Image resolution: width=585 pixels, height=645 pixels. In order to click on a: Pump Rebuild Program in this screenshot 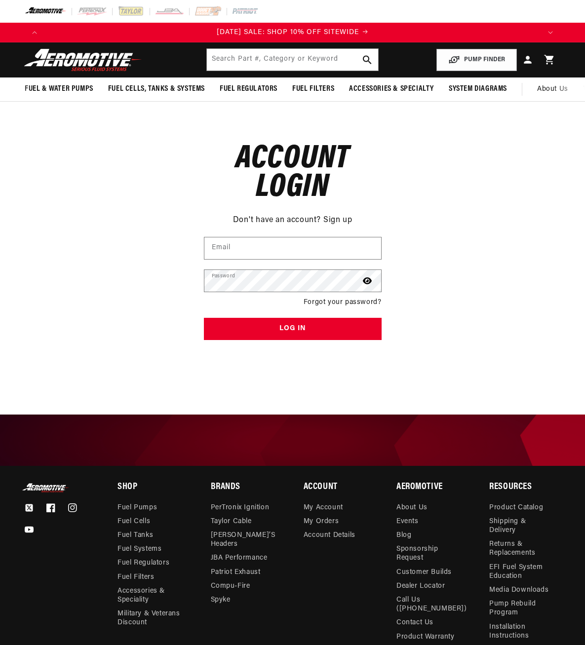, I will do `click(521, 609)`.